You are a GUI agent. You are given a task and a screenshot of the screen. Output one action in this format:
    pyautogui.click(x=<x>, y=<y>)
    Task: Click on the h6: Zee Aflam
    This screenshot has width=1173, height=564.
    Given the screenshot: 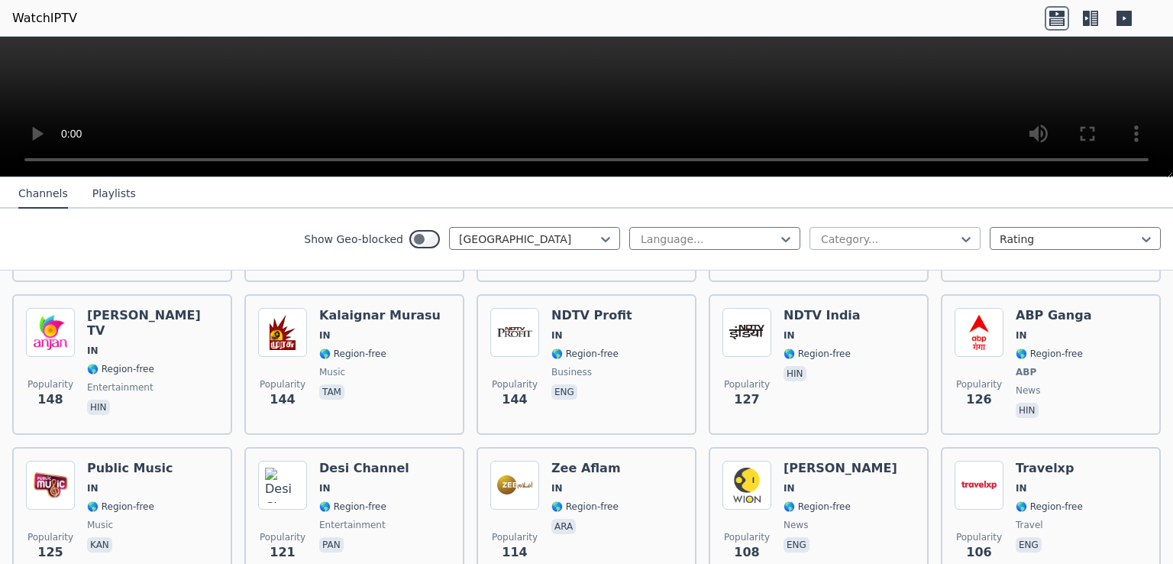 What is the action you would take?
    pyautogui.click(x=586, y=468)
    